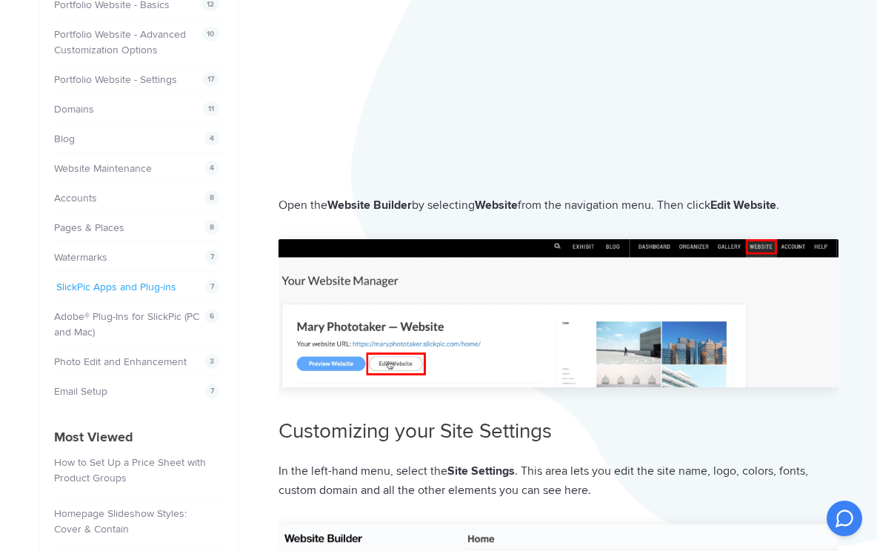 The height and width of the screenshot is (551, 877). Describe the element at coordinates (370, 205) in the screenshot. I see `strong: Website Builder` at that location.